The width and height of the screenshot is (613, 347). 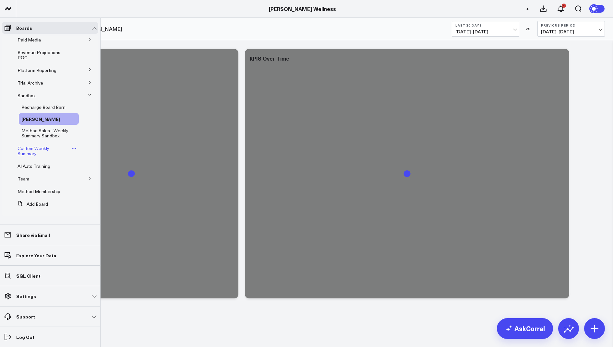 I want to click on p: Boards, so click(x=24, y=28).